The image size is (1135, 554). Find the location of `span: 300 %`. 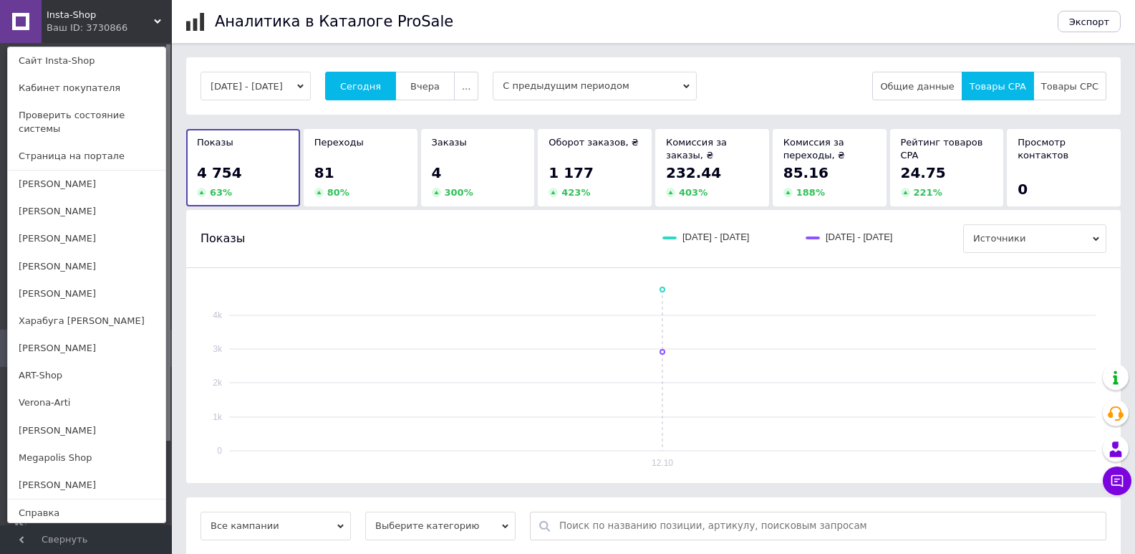

span: 300 % is located at coordinates (459, 192).